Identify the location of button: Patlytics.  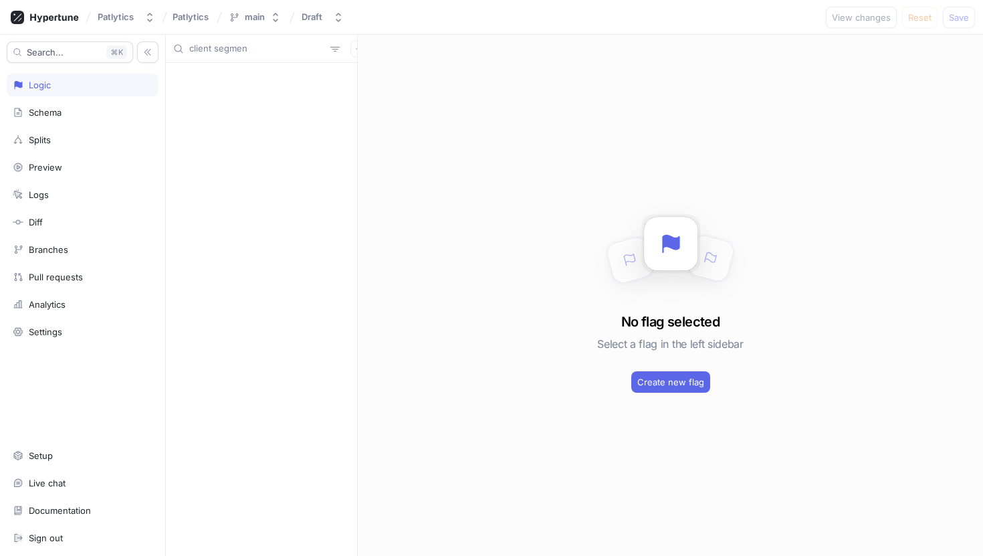
(126, 17).